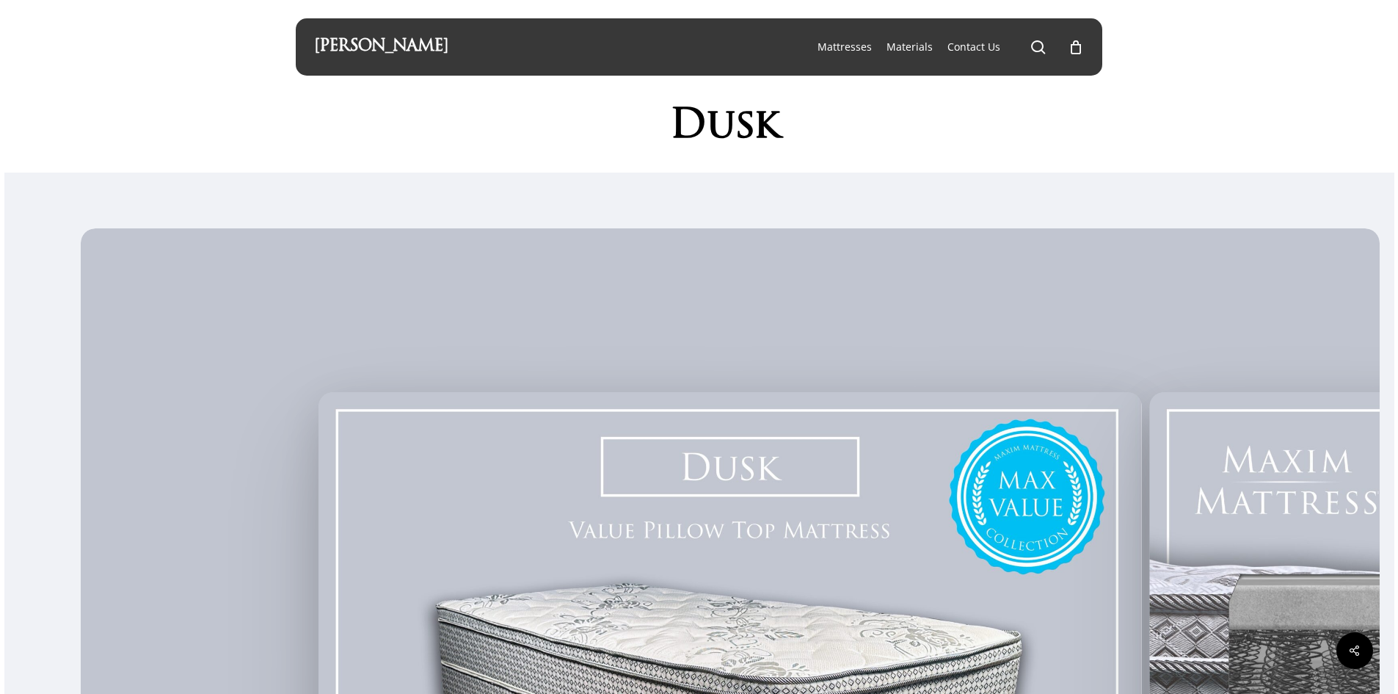 The image size is (1398, 694). I want to click on span: Materials, so click(909, 46).